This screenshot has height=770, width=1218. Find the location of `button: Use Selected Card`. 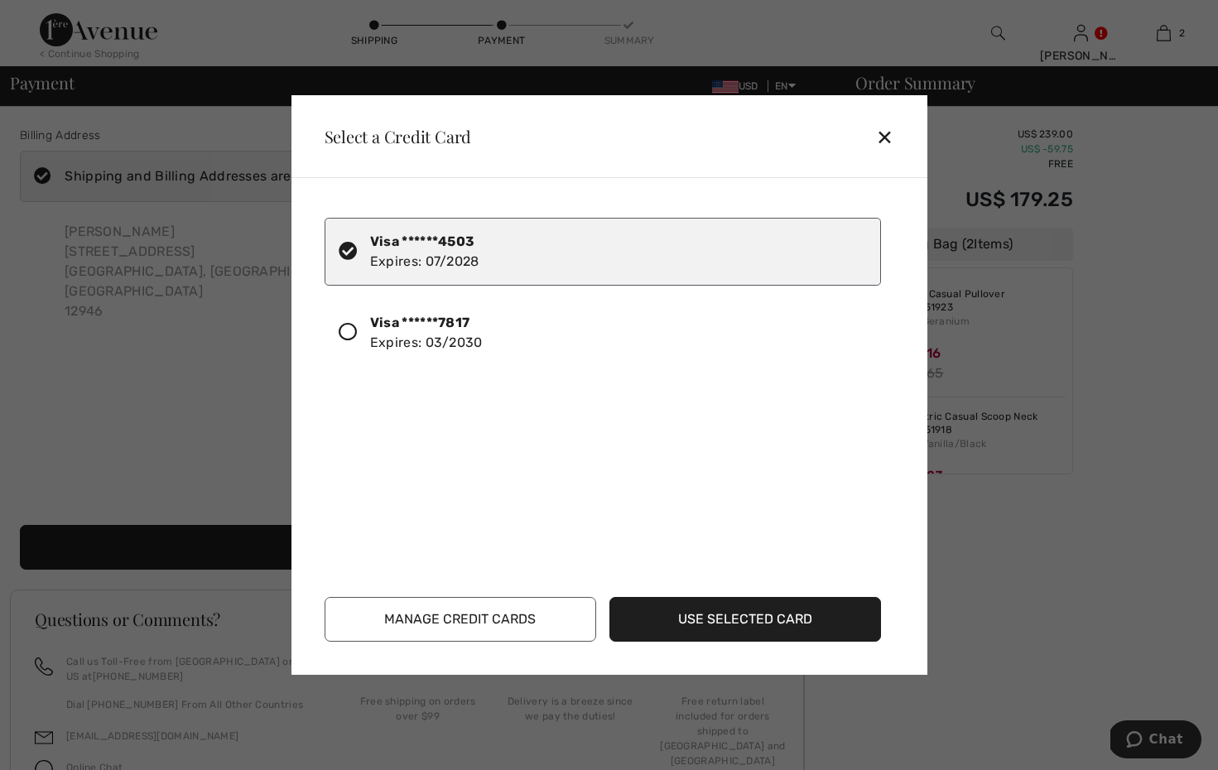

button: Use Selected Card is located at coordinates (745, 619).